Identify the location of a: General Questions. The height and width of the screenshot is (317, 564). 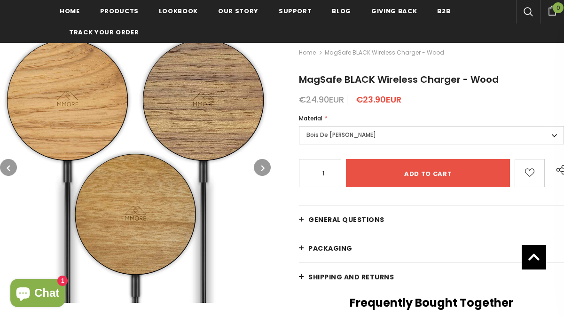
(432, 220).